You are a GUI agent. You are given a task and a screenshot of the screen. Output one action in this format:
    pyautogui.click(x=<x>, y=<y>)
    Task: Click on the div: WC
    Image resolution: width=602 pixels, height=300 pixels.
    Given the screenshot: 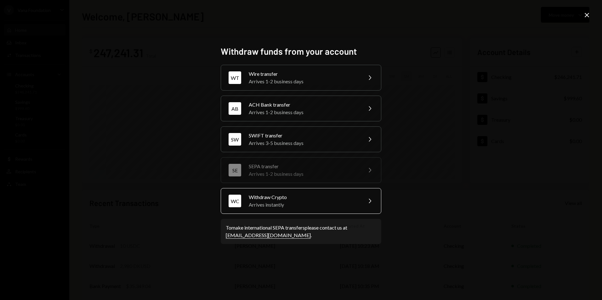 What is the action you would take?
    pyautogui.click(x=235, y=201)
    